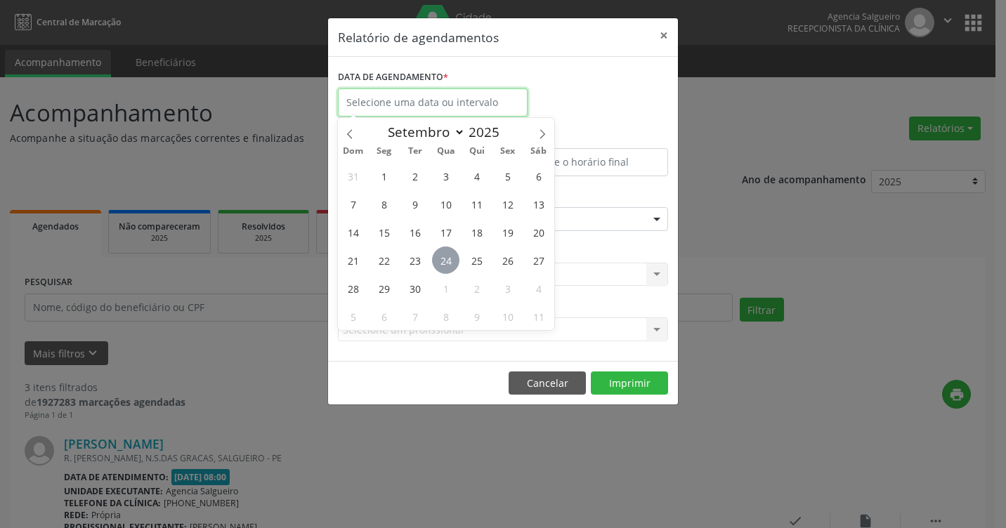 The image size is (1006, 528). What do you see at coordinates (538, 316) in the screenshot?
I see `span: Outubro 11, 2025` at bounding box center [538, 316].